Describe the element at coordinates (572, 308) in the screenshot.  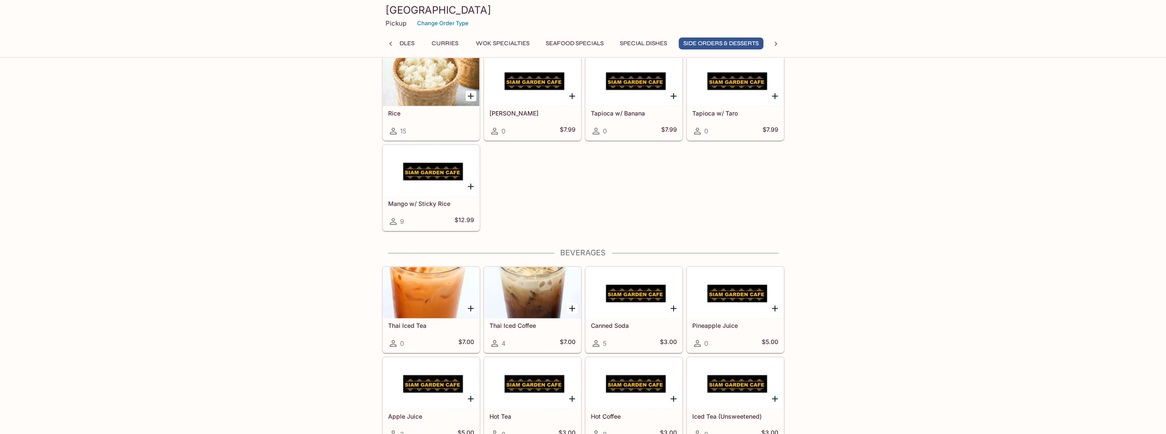
I see `button: Add Thai Iced Coffee` at that location.